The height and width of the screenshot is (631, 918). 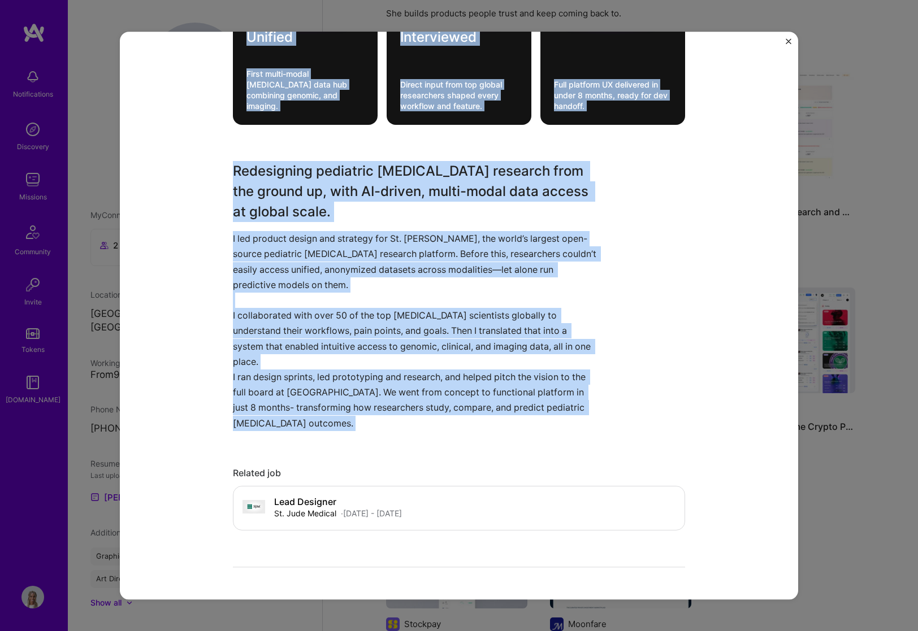 I want to click on img: Company logo, so click(x=254, y=507).